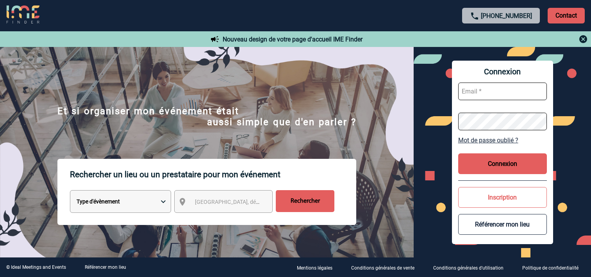 Image resolution: width=591 pixels, height=277 pixels. I want to click on a: Conditions générales d'utilisation, so click(472, 267).